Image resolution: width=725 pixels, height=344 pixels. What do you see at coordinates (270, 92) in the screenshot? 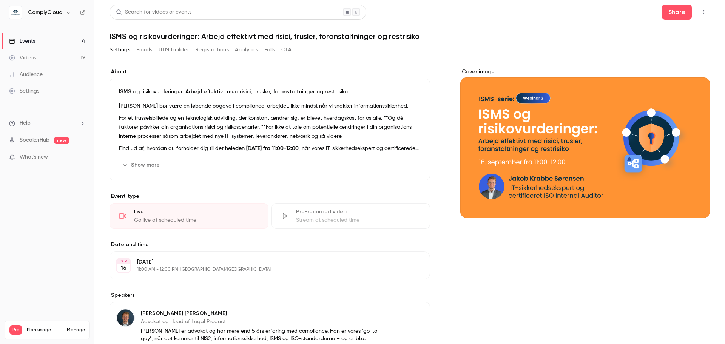
I see `p: ISMS og risikovurderinger: Arbejd effektivt med risici, trusler, foranstaltninger og restrisiko` at bounding box center [270, 92].